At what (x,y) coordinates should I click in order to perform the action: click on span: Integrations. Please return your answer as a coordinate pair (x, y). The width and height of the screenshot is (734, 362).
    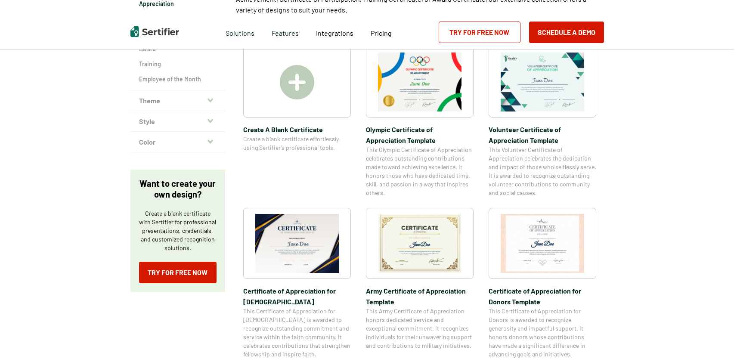
    Looking at the image, I should click on (335, 33).